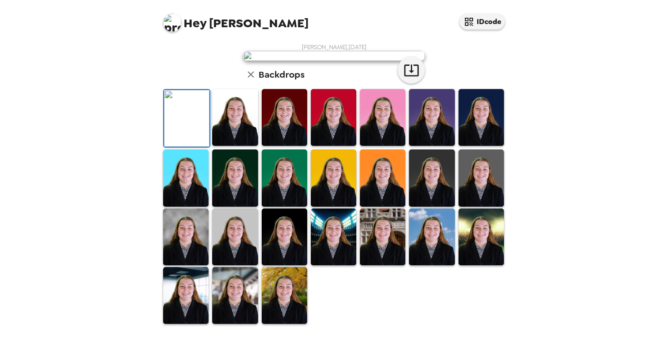  Describe the element at coordinates (281, 74) in the screenshot. I see `h6: Backdrops` at that location.